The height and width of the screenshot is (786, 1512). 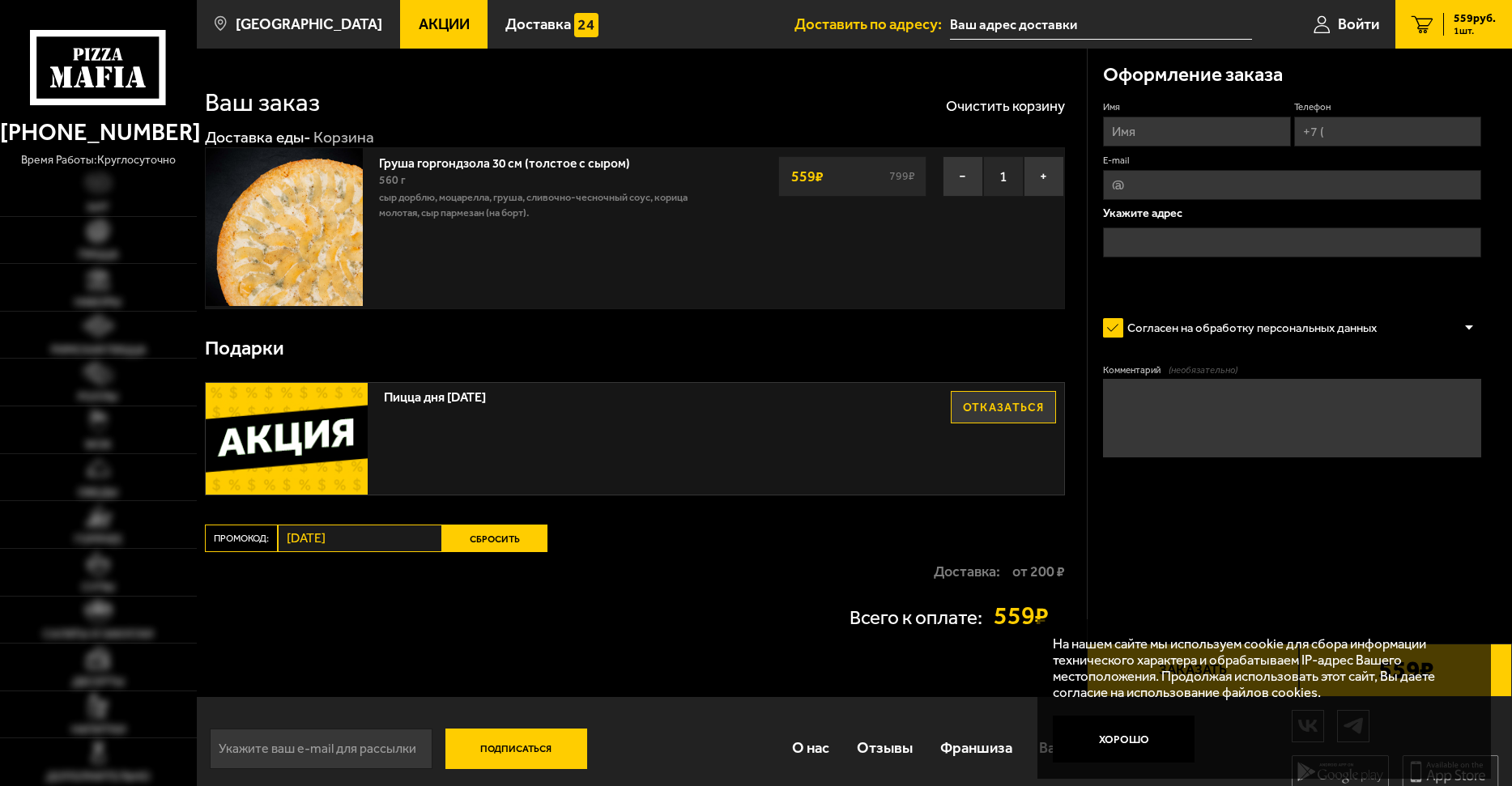 What do you see at coordinates (1193, 74) in the screenshot?
I see `h3: Оформление заказа` at bounding box center [1193, 74].